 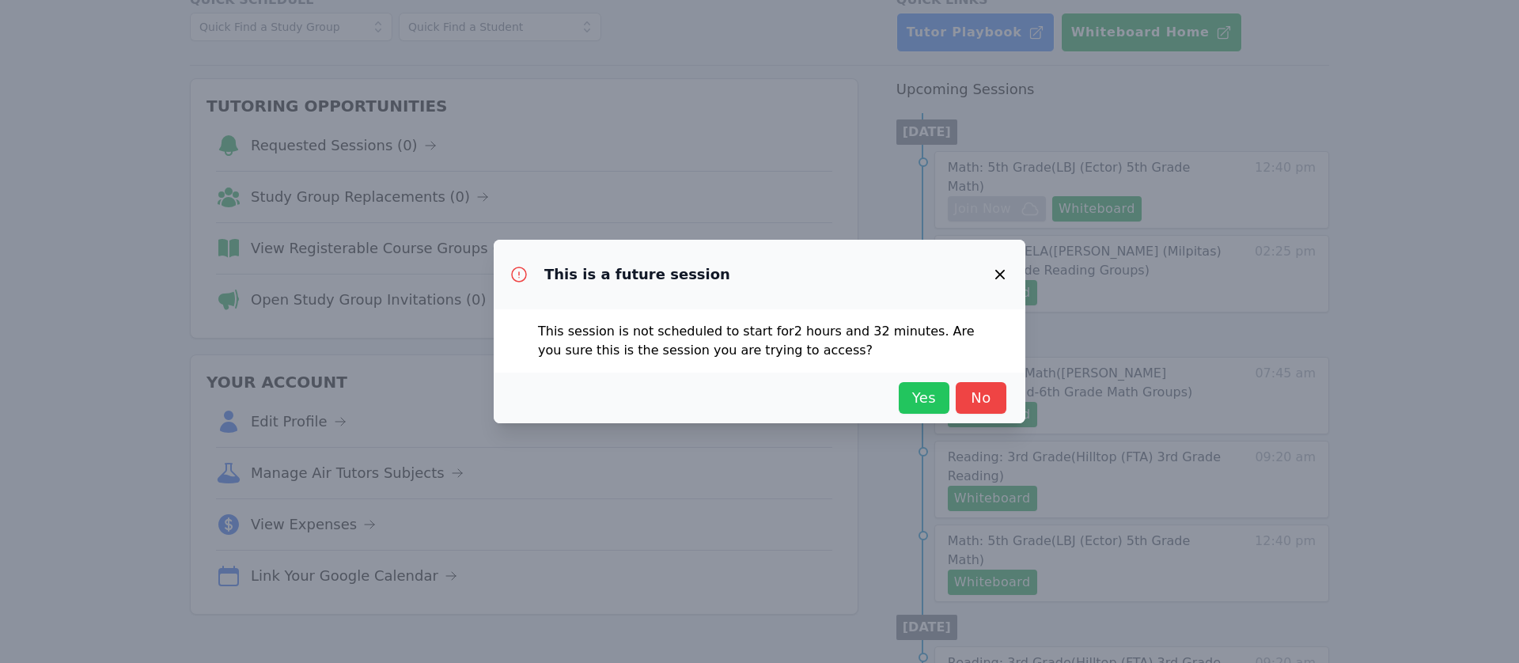 I want to click on button: No, so click(x=981, y=398).